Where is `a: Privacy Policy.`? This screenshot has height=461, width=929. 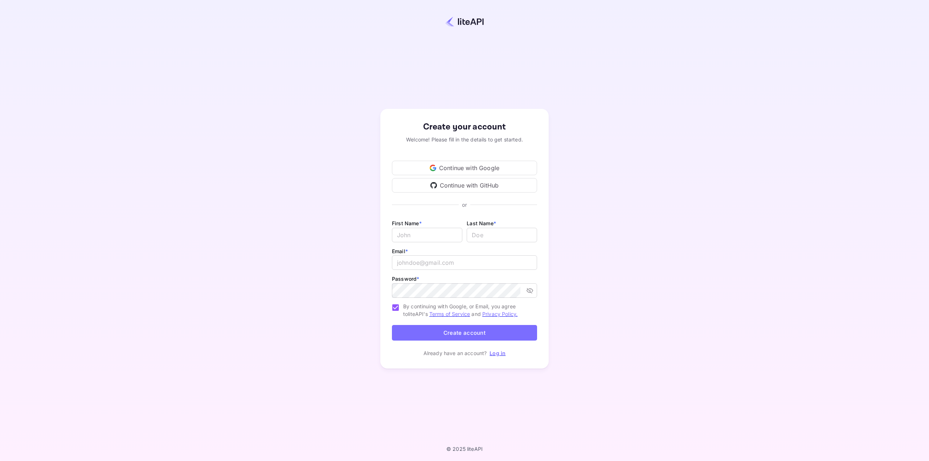 a: Privacy Policy. is located at coordinates (499, 314).